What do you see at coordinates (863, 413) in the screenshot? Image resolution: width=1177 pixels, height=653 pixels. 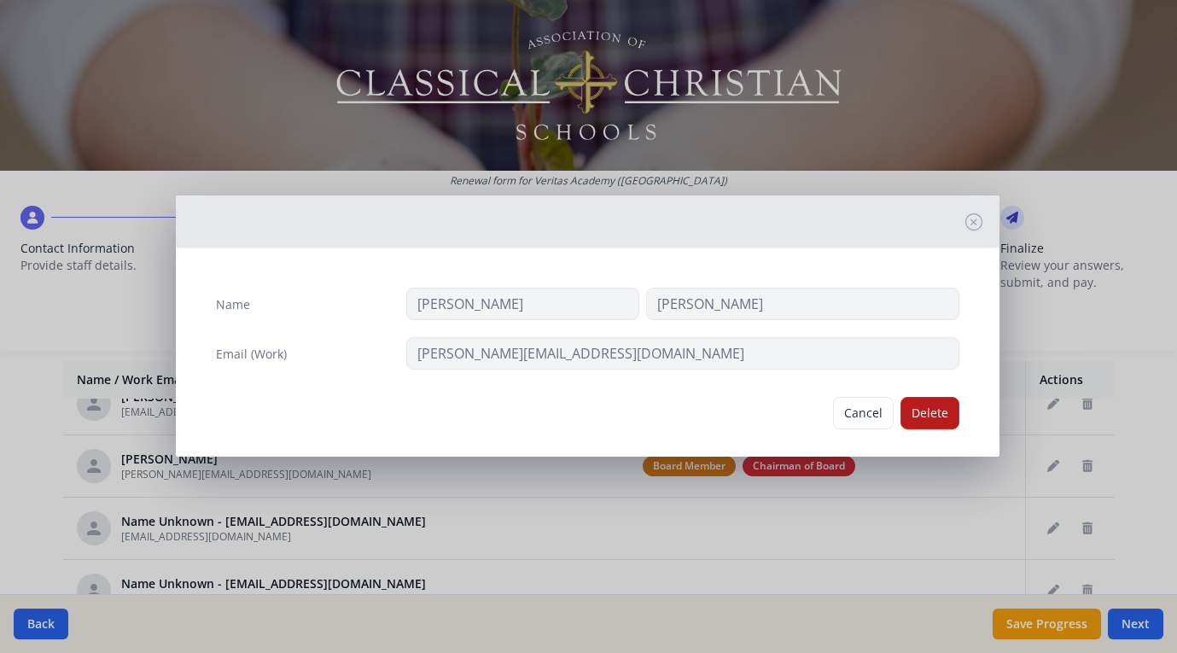 I see `button: Cancel` at bounding box center [863, 413].